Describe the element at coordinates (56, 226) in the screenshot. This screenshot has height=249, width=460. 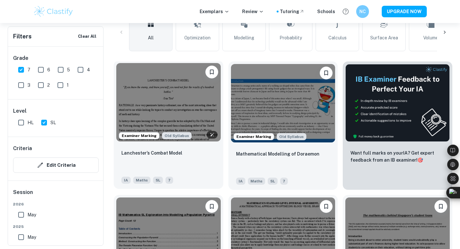
I see `span: 2025` at that location.